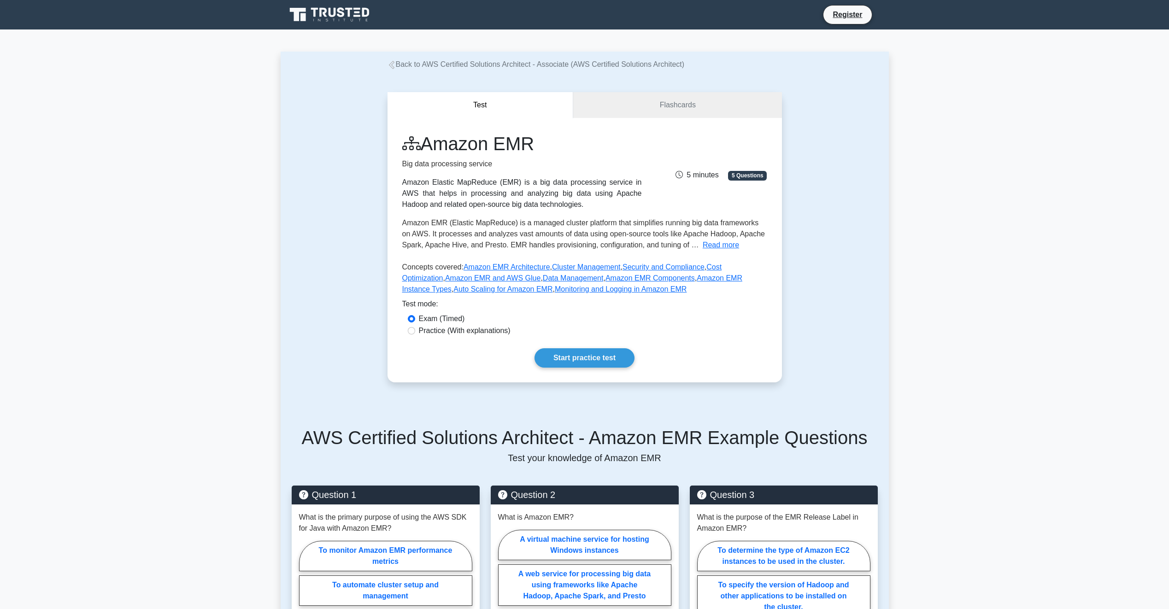 Image resolution: width=1169 pixels, height=609 pixels. I want to click on a: Security and Compliance, so click(664, 267).